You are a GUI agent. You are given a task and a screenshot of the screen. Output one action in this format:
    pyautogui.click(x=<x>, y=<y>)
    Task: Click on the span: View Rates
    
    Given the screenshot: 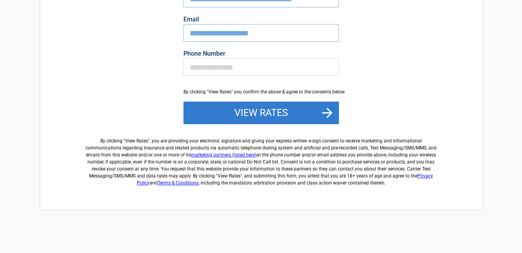 What is the action you would take?
    pyautogui.click(x=136, y=141)
    